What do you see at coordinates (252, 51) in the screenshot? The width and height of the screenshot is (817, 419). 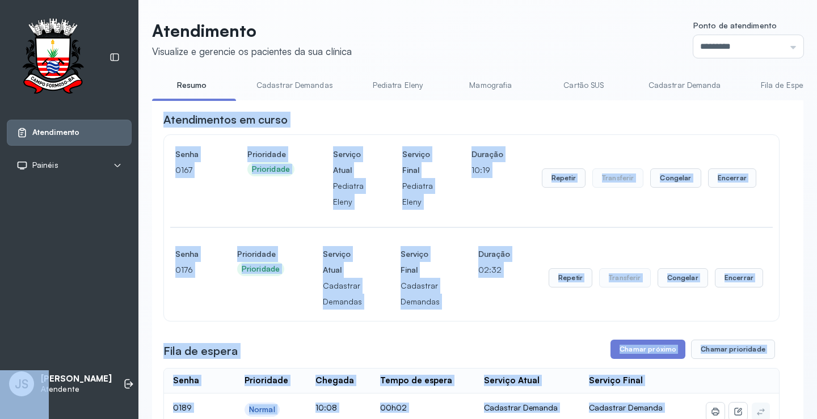 I see `div: Visualize e gerencie os pacientes da sua clínica` at bounding box center [252, 51].